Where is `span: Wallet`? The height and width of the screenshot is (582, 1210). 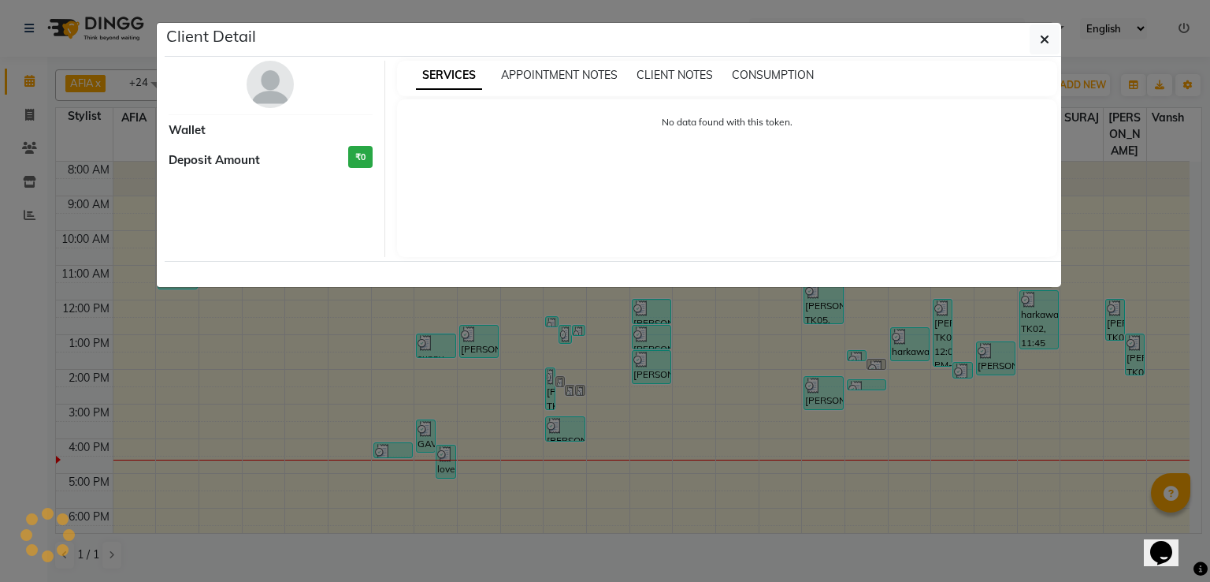
span: Wallet is located at coordinates (187, 130).